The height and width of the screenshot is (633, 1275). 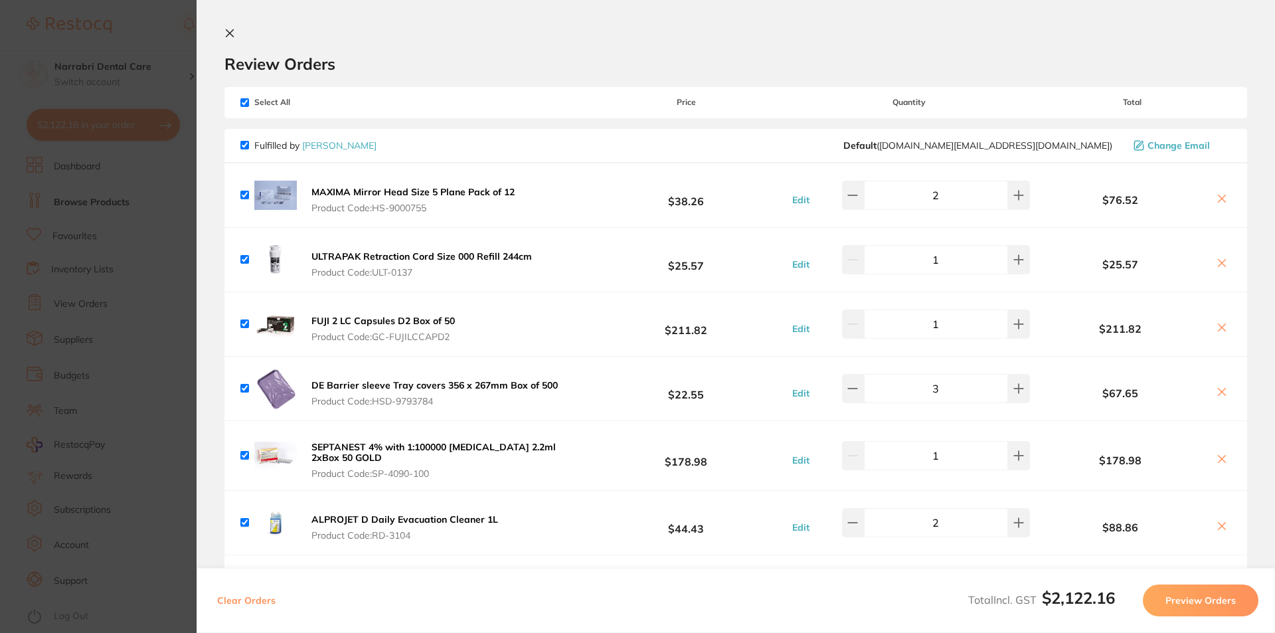 What do you see at coordinates (276, 260) in the screenshot?
I see `img: NWNkZ2Nkcw` at bounding box center [276, 260].